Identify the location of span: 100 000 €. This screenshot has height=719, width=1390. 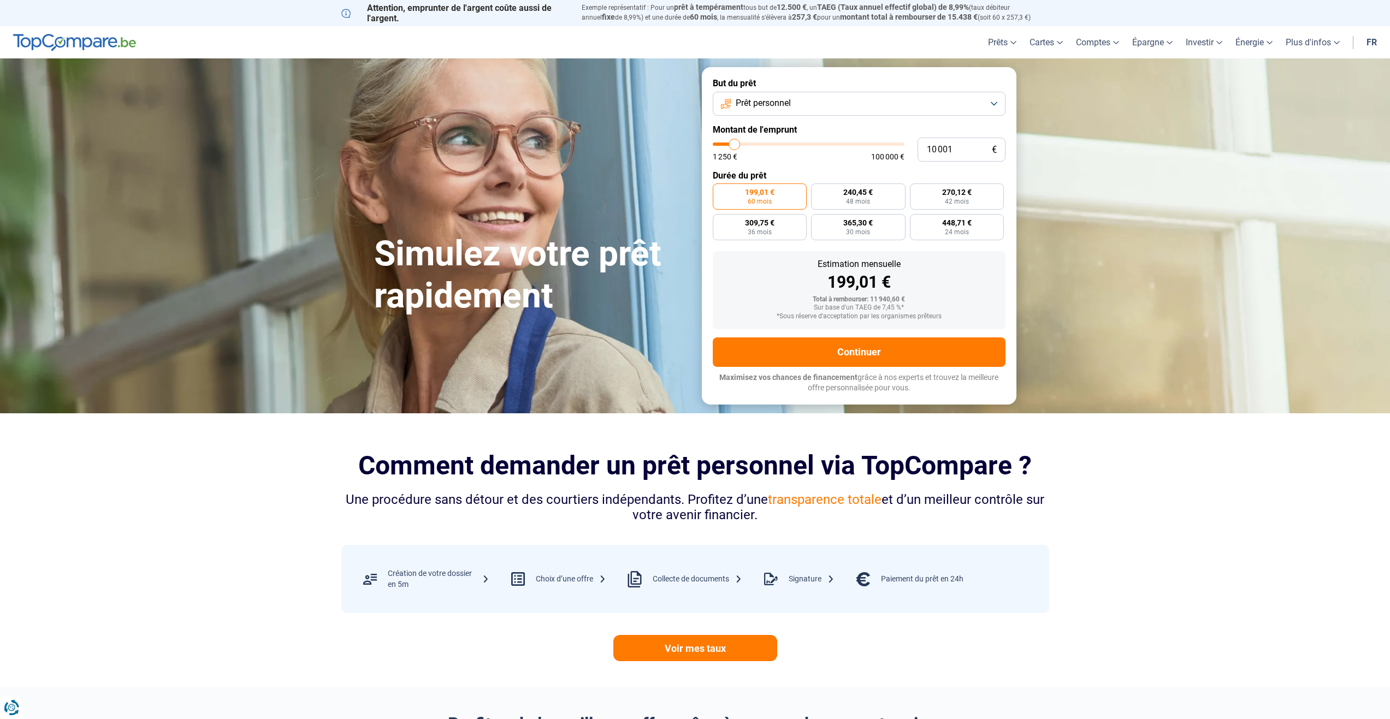
(887, 157).